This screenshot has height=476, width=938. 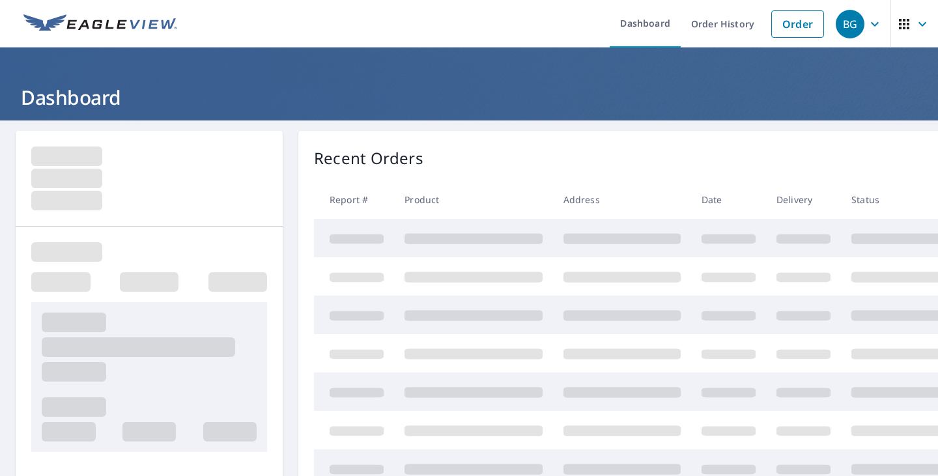 I want to click on th: Product, so click(x=474, y=199).